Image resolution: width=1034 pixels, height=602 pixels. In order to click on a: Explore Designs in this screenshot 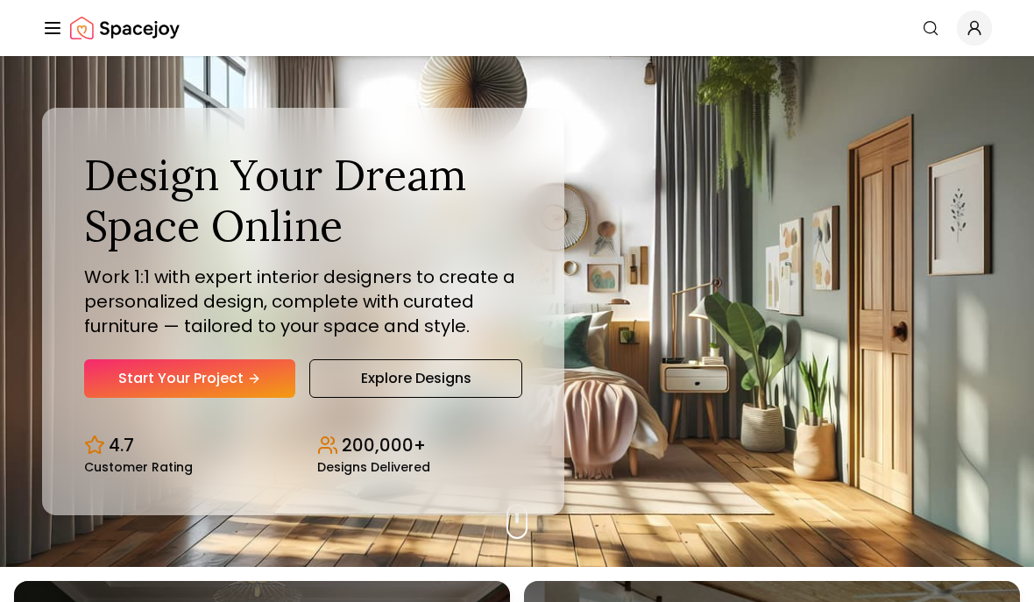, I will do `click(415, 379)`.